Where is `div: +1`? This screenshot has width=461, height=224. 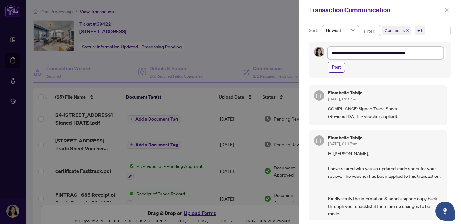
div: +1 is located at coordinates (420, 30).